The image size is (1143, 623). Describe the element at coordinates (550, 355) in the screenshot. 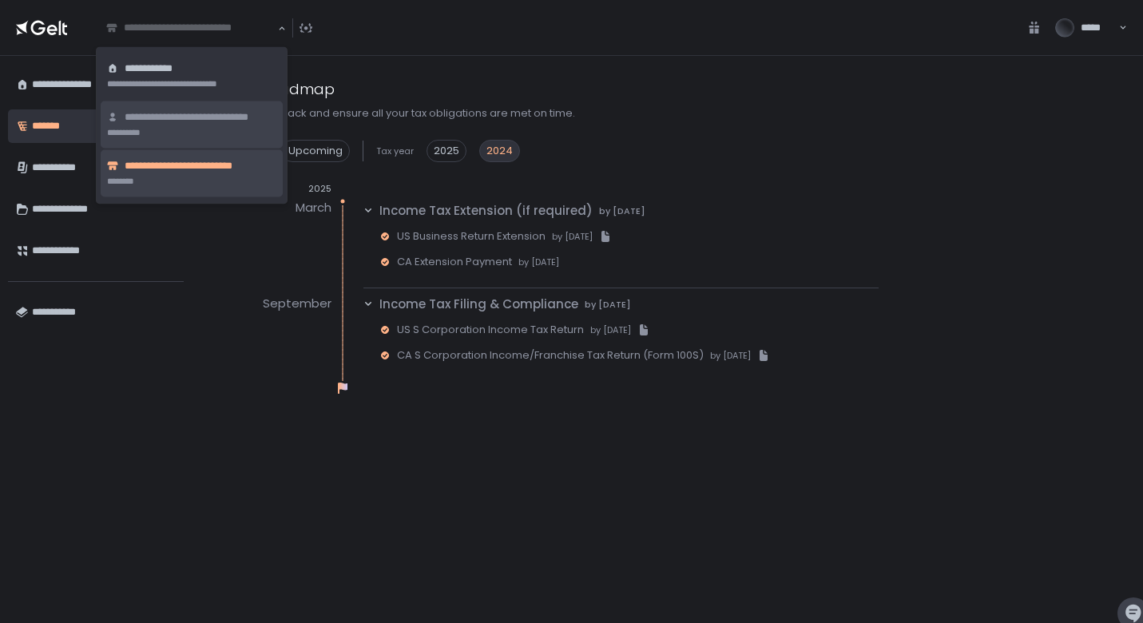

I see `span: CA S Corporation Income/Franchise Tax Return (Form 100S)` at that location.